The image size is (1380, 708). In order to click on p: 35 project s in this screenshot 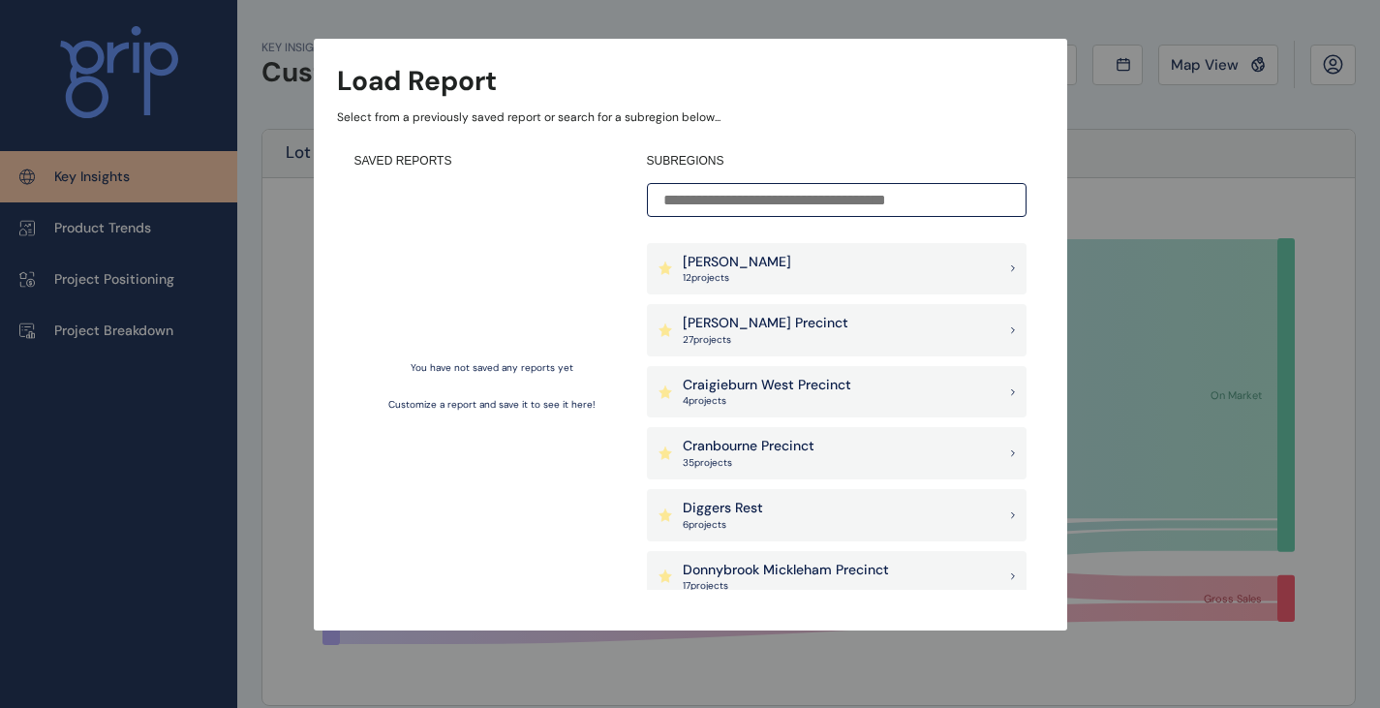, I will do `click(749, 463)`.